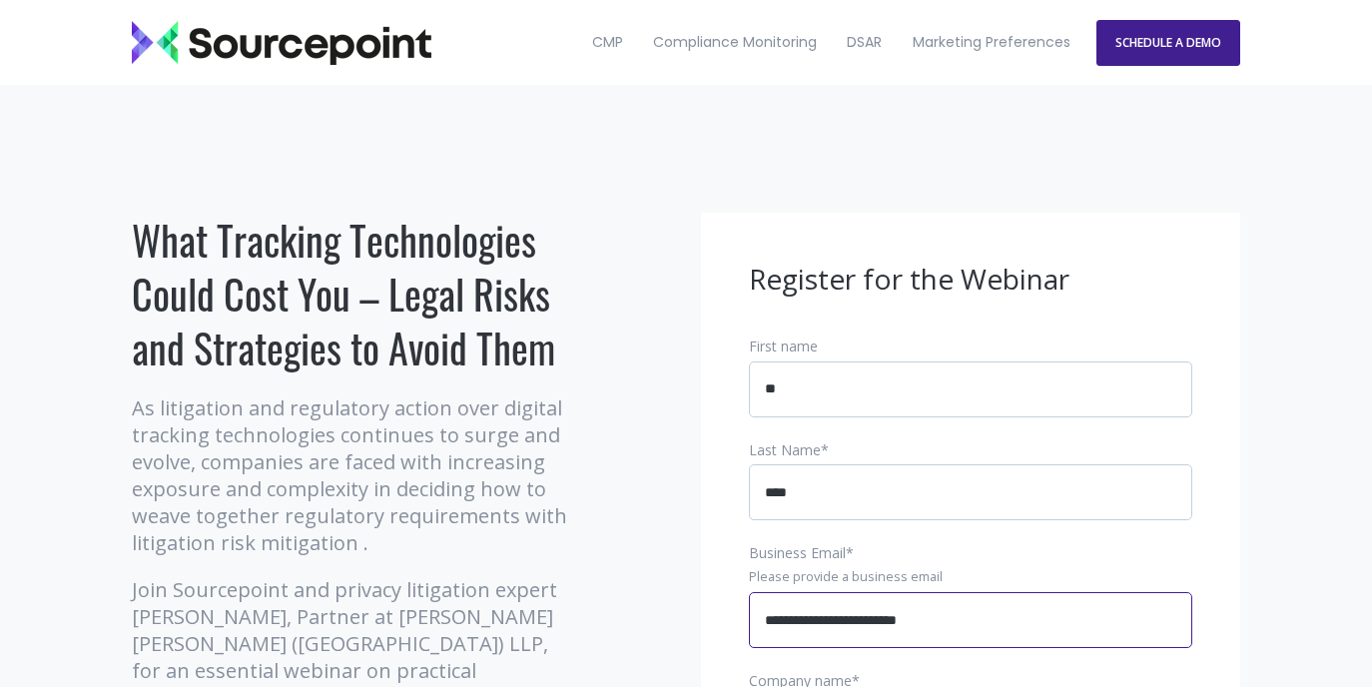 Image resolution: width=1372 pixels, height=687 pixels. Describe the element at coordinates (282, 43) in the screenshot. I see `img: Sourcepoint_logo_black_transparent (2)-2` at that location.